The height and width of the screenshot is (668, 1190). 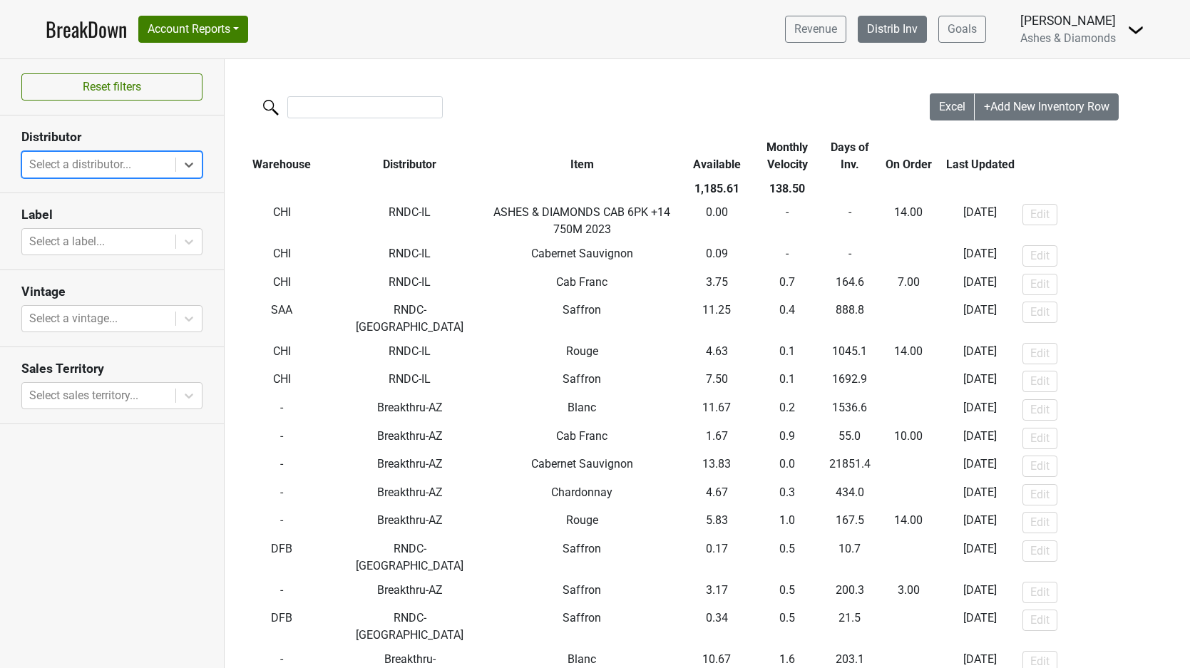 What do you see at coordinates (1047, 106) in the screenshot?
I see `span: +Add New Inventory Row` at bounding box center [1047, 106].